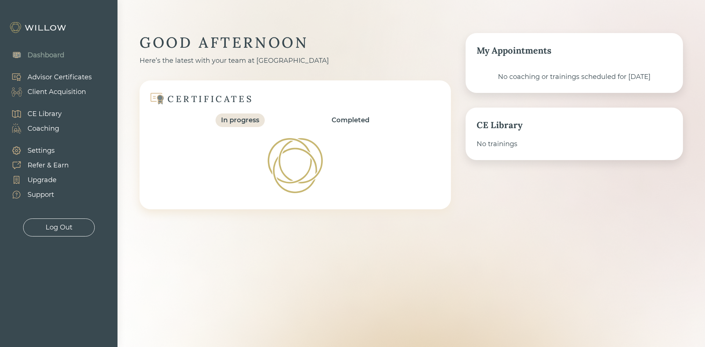  What do you see at coordinates (43, 129) in the screenshot?
I see `div: Coaching` at bounding box center [43, 129].